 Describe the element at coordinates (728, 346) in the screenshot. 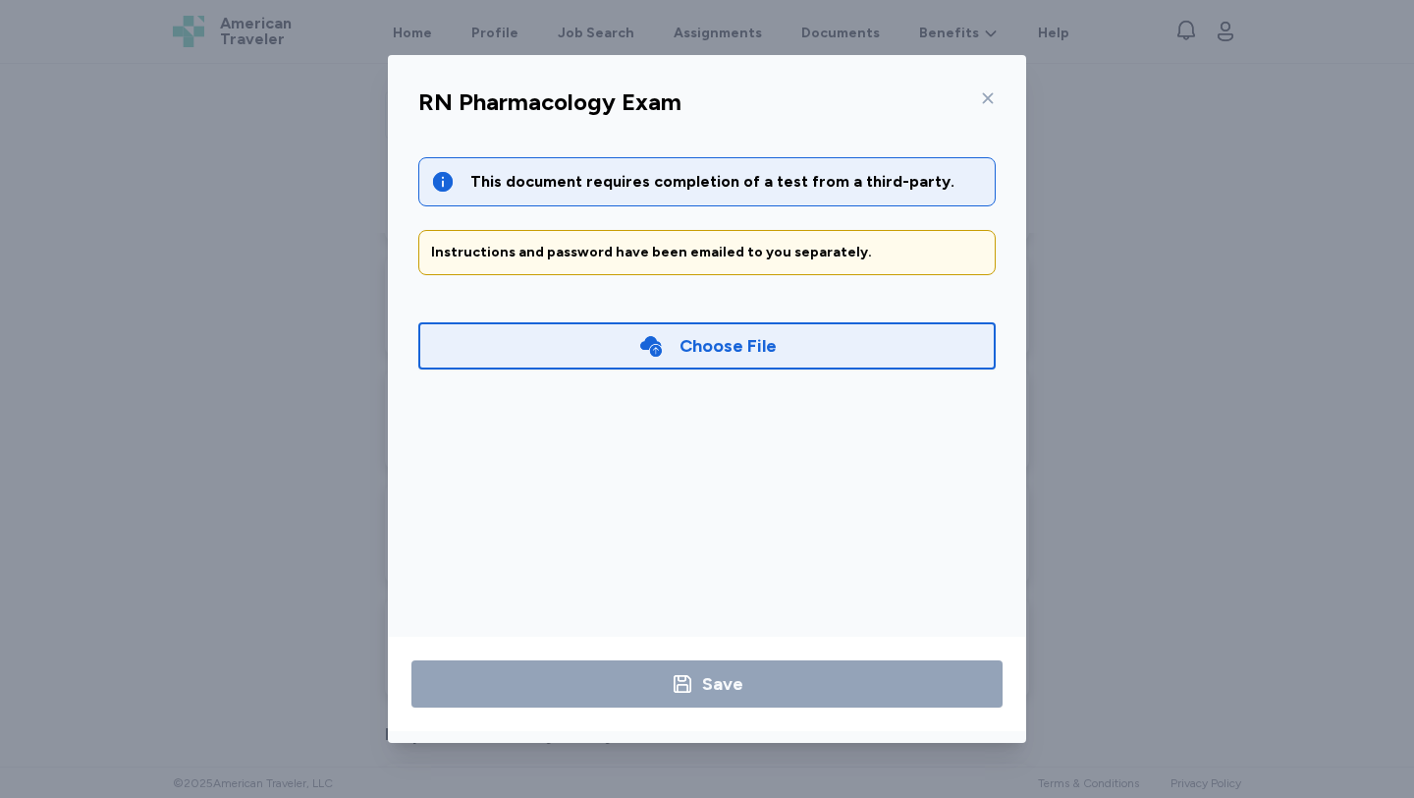

I see `div: Choose File` at that location.